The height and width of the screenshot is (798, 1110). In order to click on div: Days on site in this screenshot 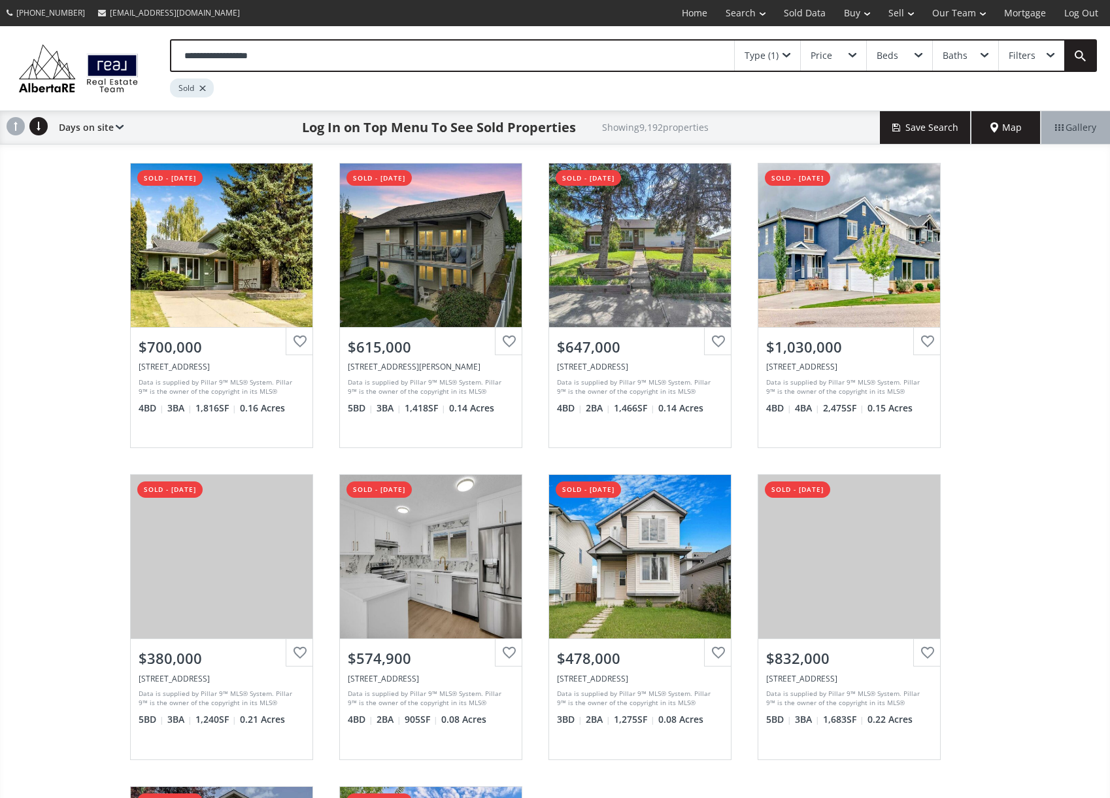, I will do `click(88, 128)`.